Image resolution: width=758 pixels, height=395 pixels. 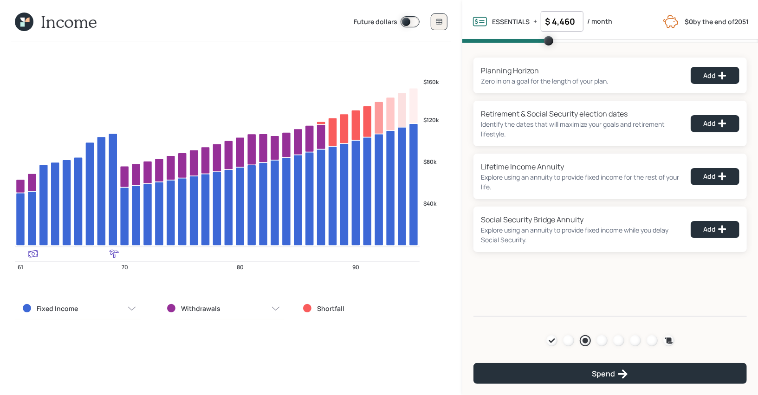 I want to click on label: / month, so click(x=599, y=21).